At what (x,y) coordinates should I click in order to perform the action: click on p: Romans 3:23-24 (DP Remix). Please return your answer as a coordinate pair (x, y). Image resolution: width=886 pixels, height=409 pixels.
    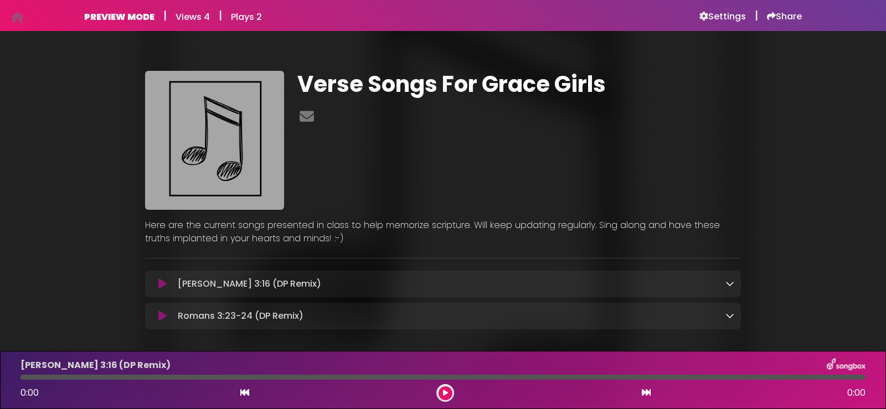
    Looking at the image, I should click on (240, 316).